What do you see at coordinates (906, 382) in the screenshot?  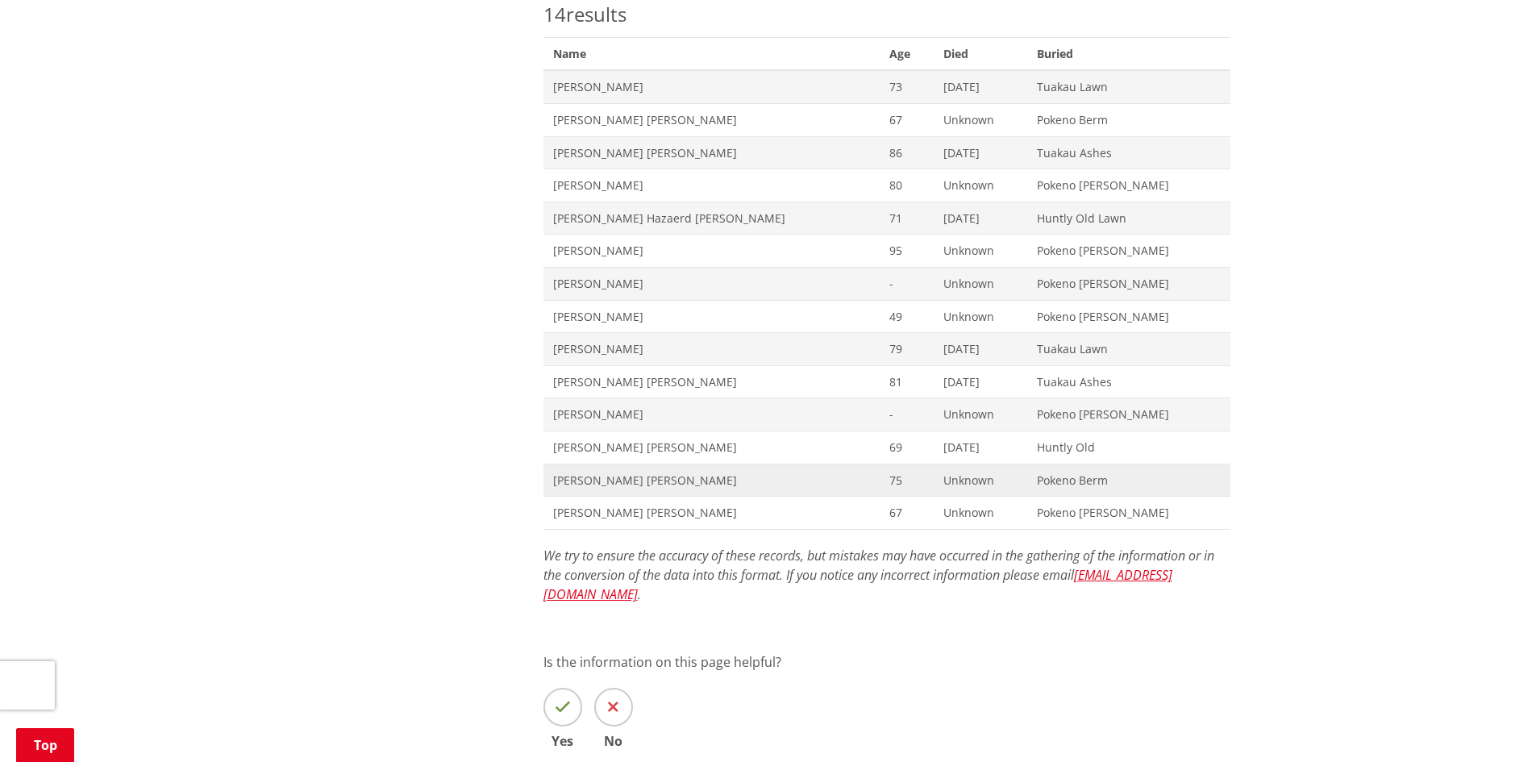 I see `span: 81` at bounding box center [906, 382].